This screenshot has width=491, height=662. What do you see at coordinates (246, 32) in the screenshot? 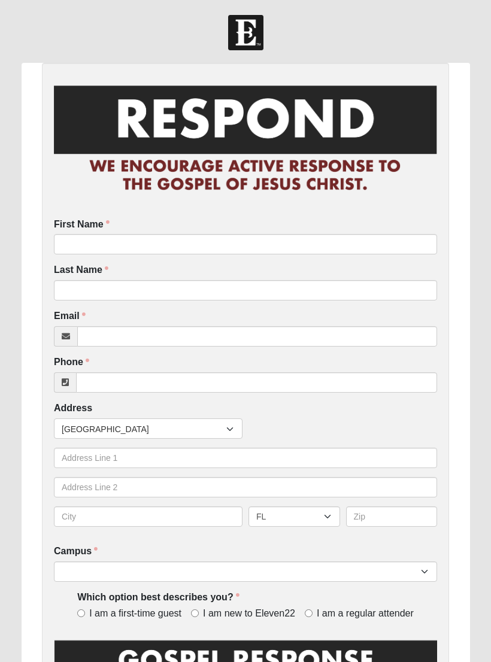
I see `img: Church of Eleven22 Logo` at bounding box center [246, 32].